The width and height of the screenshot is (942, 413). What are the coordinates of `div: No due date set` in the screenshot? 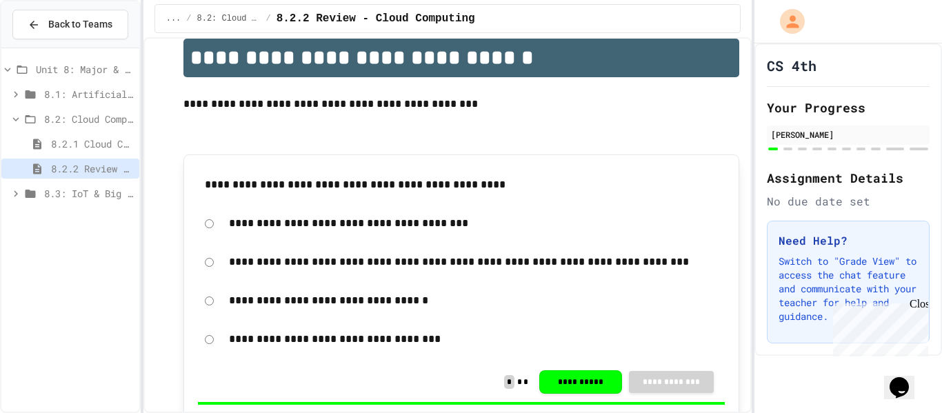 It's located at (849, 201).